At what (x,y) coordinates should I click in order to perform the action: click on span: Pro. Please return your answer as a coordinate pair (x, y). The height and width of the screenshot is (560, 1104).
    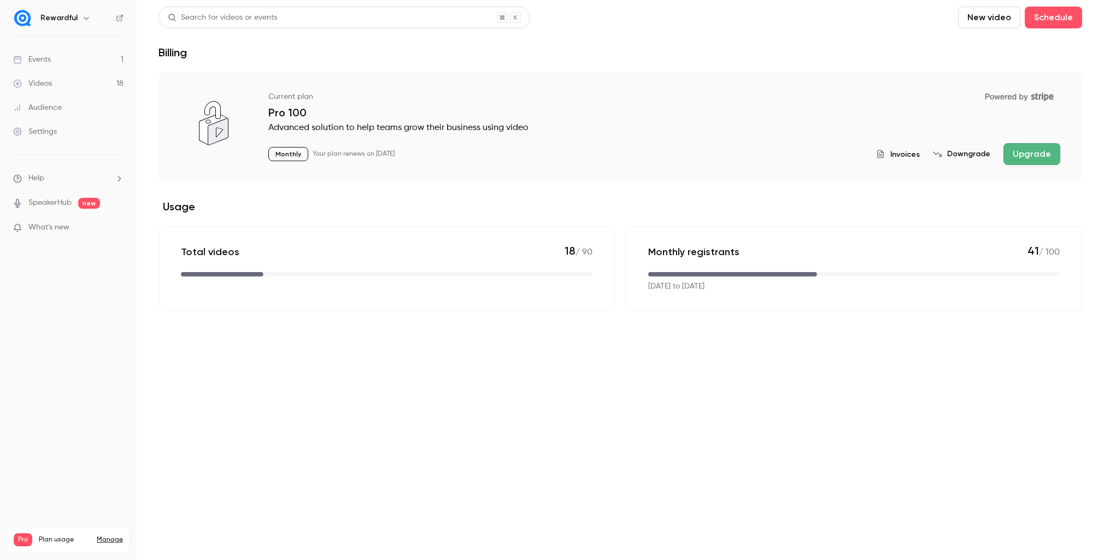
    Looking at the image, I should click on (23, 540).